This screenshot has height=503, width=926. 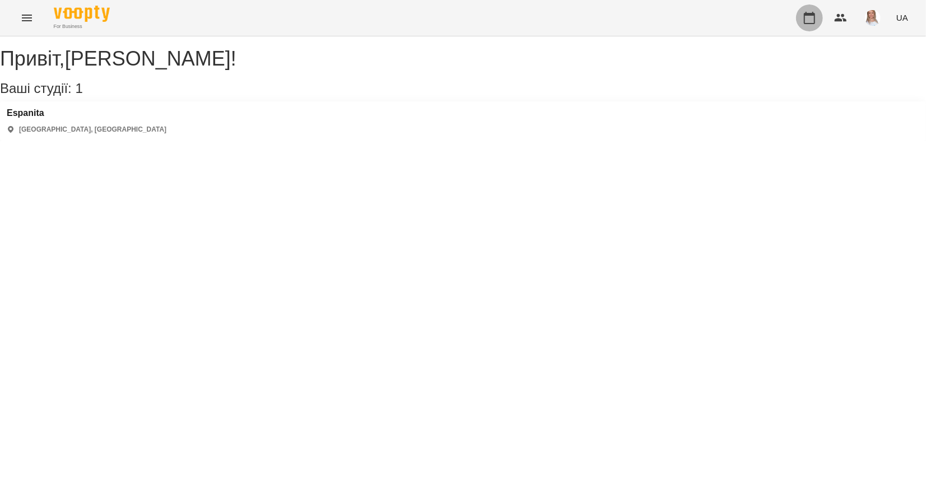 I want to click on h3: Espanita, so click(x=86, y=113).